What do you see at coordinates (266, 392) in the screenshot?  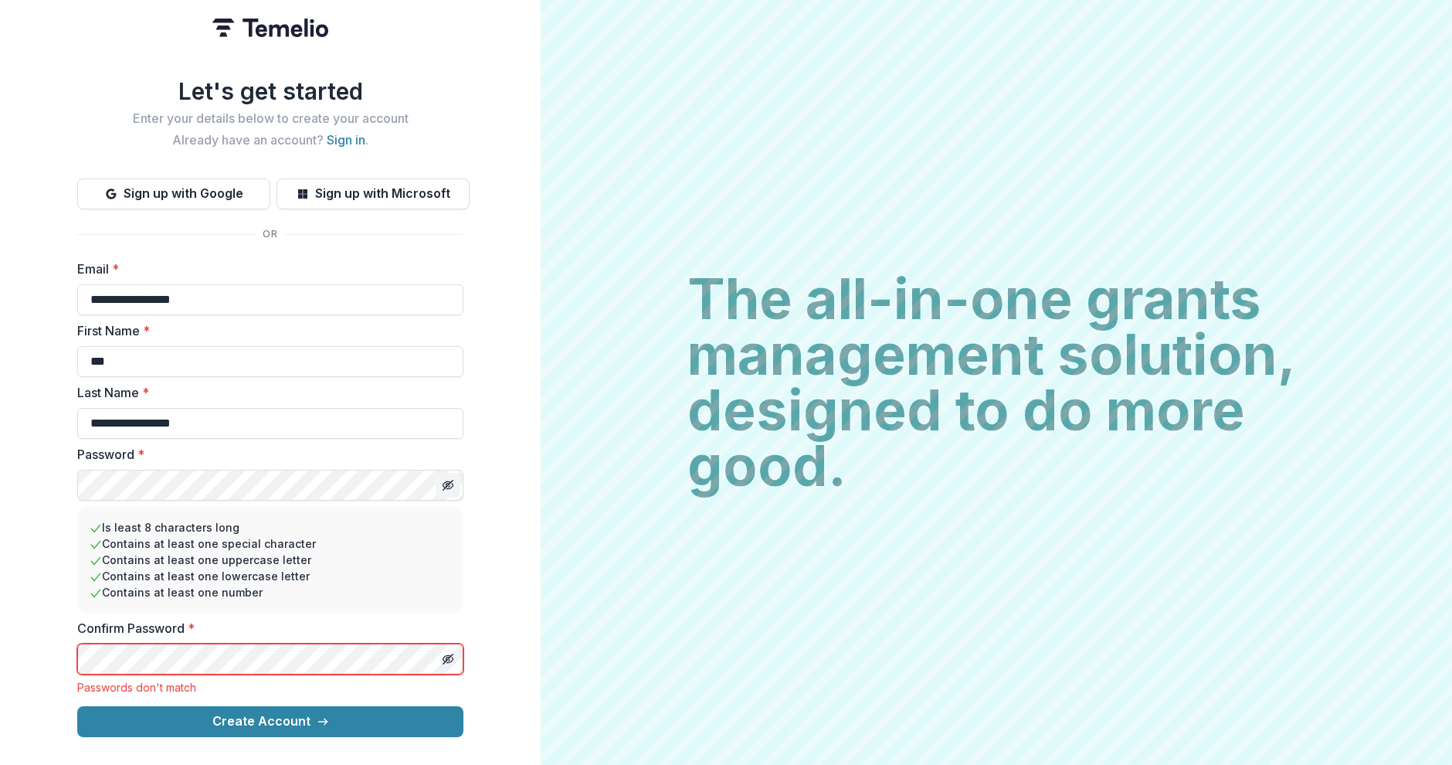 I see `label: Last Name` at bounding box center [266, 392].